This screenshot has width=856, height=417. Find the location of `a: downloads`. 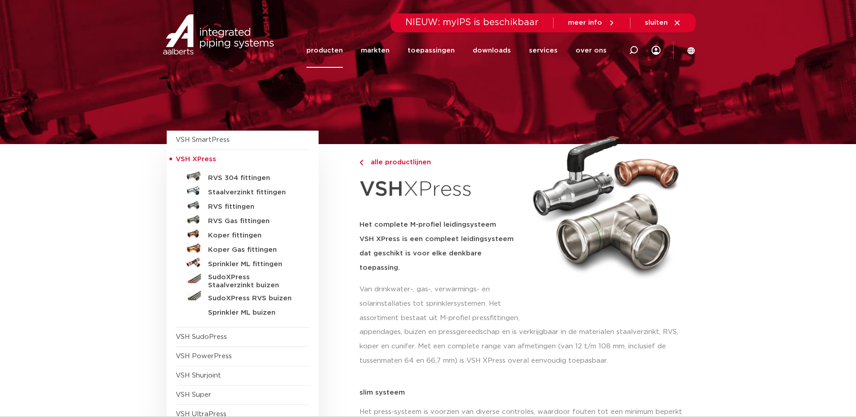

a: downloads is located at coordinates (491, 50).